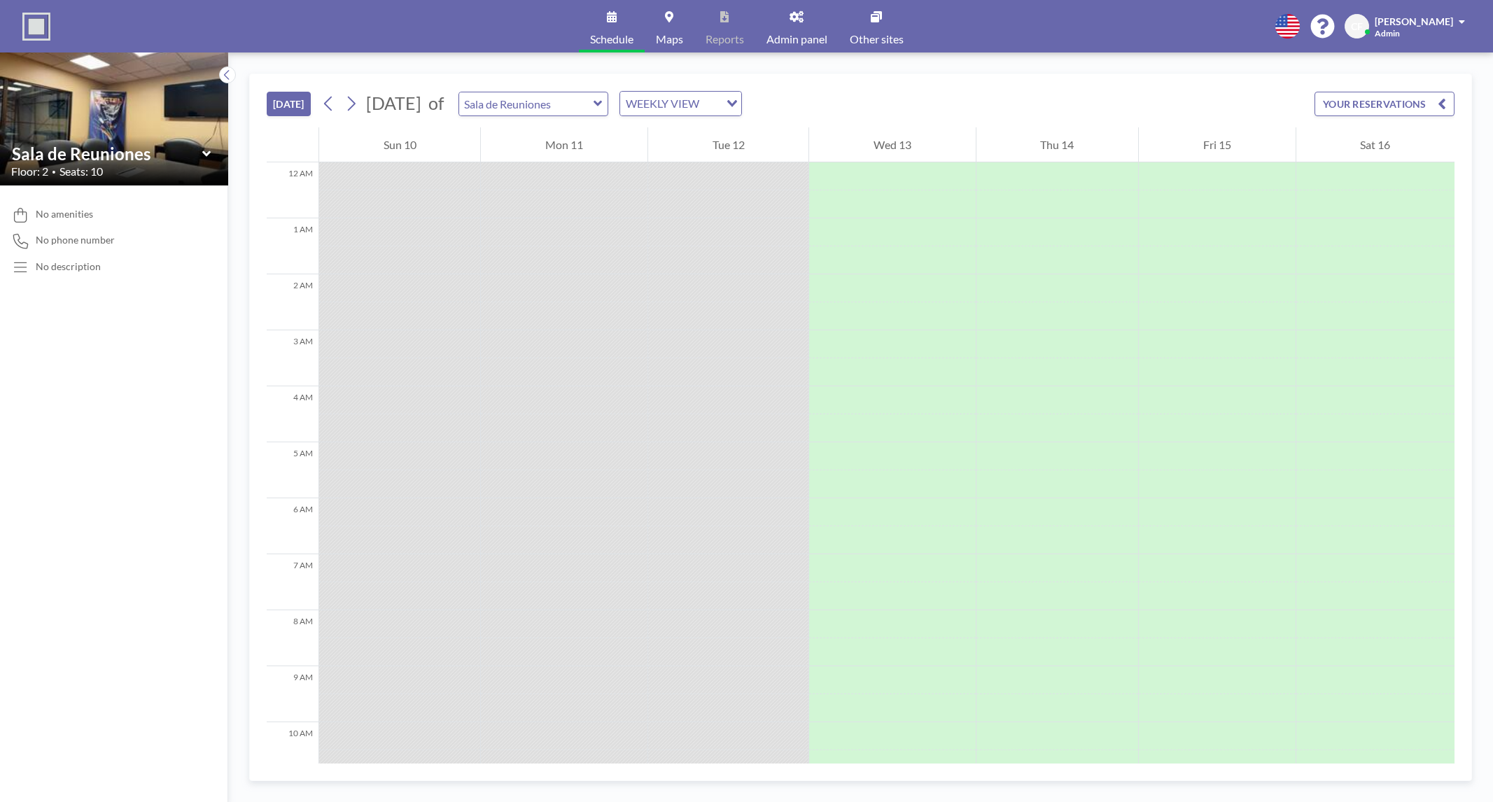  Describe the element at coordinates (64, 214) in the screenshot. I see `span: No amenities` at that location.